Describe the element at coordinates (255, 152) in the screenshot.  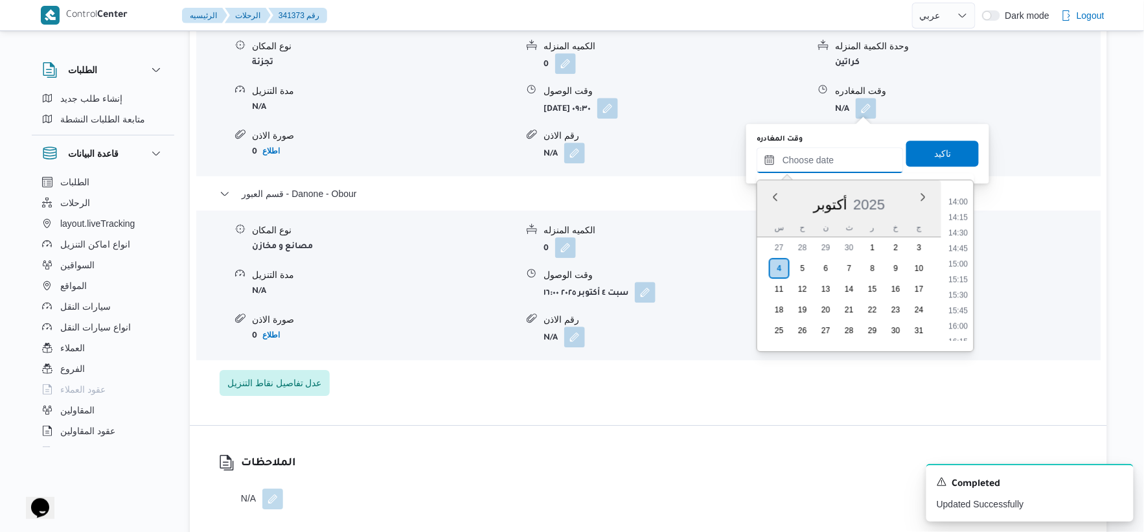
I see `b: 0` at that location.